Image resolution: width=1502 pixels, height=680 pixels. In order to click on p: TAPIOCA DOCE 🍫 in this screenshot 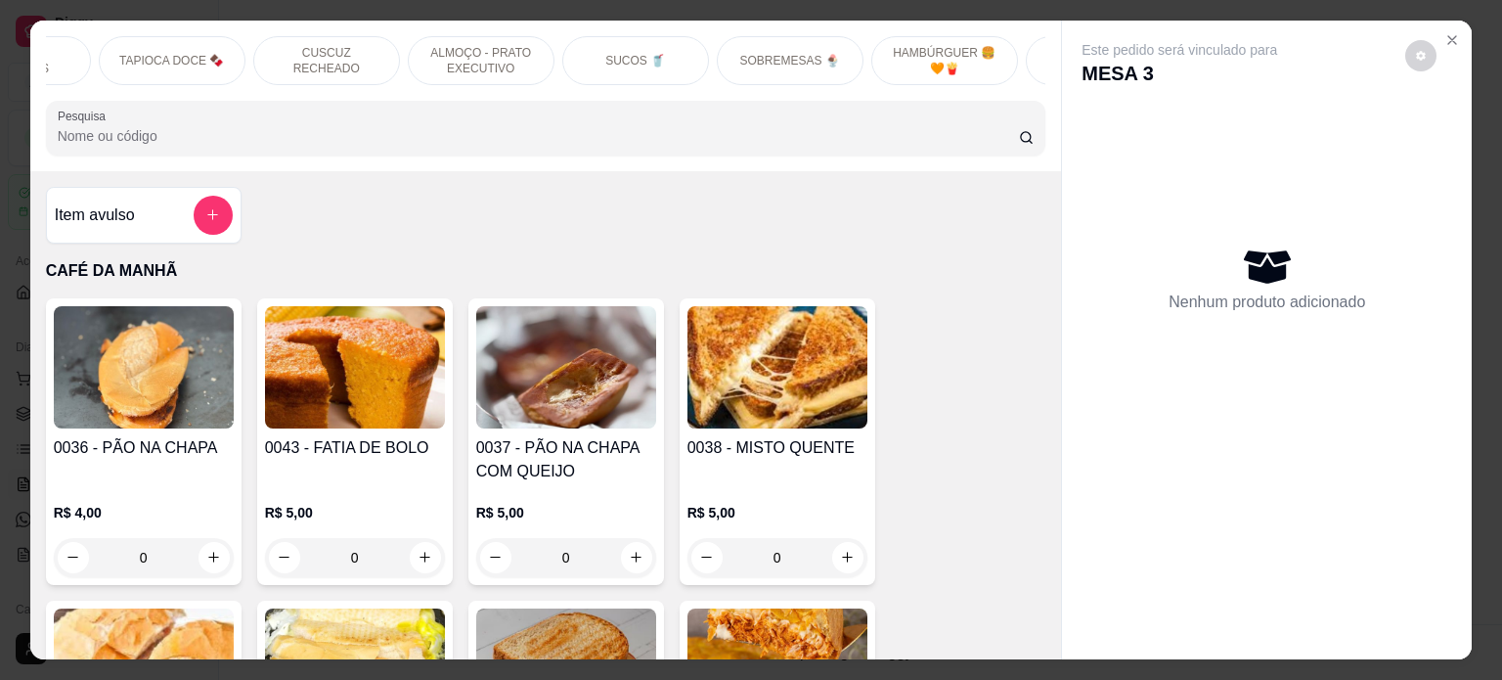, I will do `click(171, 61)`.